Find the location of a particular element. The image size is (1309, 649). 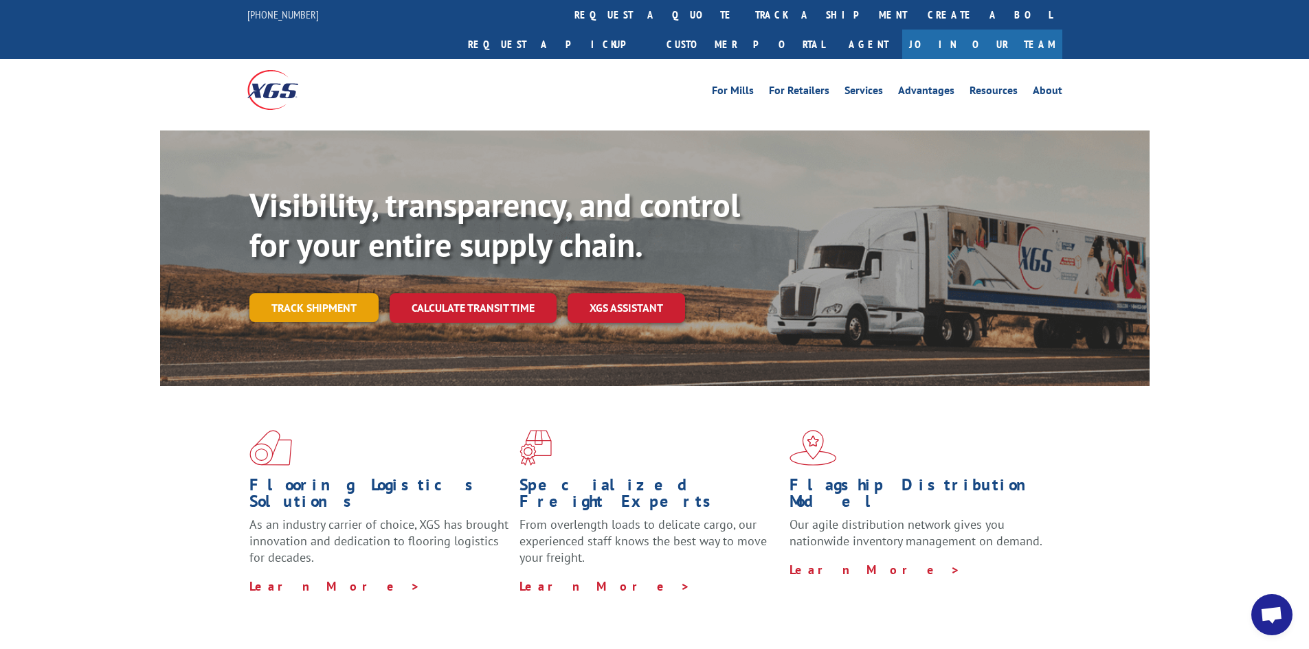

div: Open chat is located at coordinates (1272, 615).